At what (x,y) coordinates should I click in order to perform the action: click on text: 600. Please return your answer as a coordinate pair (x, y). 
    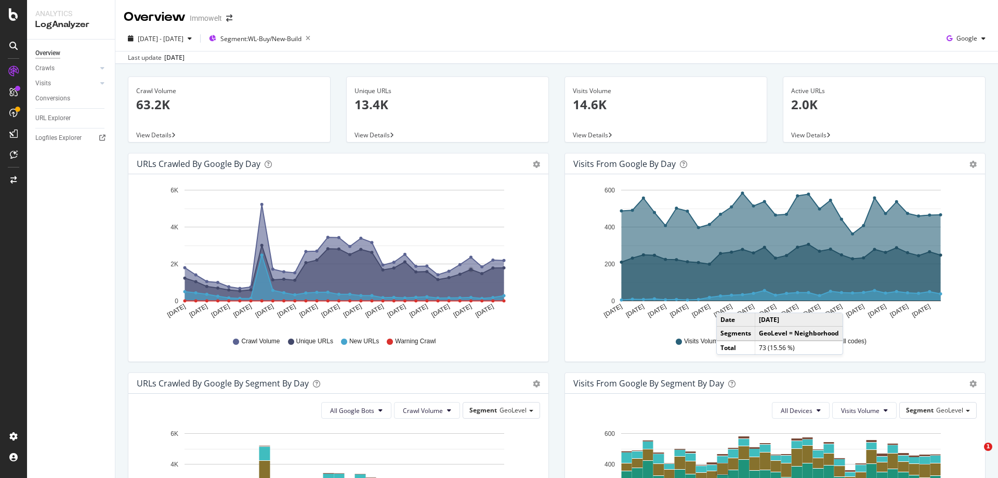
    Looking at the image, I should click on (610, 190).